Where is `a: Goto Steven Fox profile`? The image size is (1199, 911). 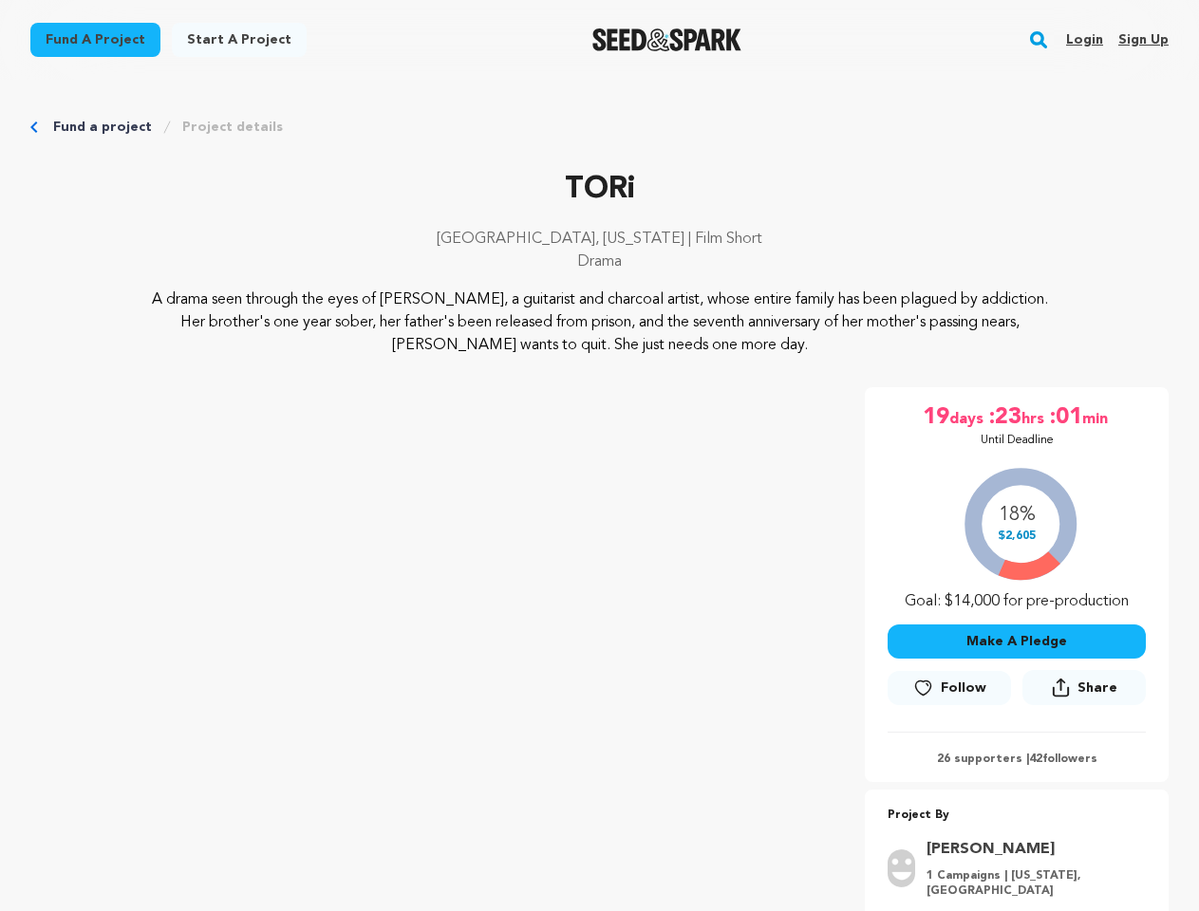 a: Goto Steven Fox profile is located at coordinates (1030, 850).